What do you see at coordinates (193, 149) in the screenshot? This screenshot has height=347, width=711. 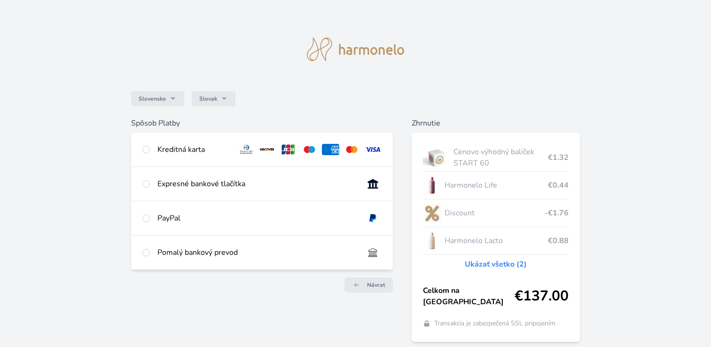 I see `div: Kreditná karta` at bounding box center [193, 149].